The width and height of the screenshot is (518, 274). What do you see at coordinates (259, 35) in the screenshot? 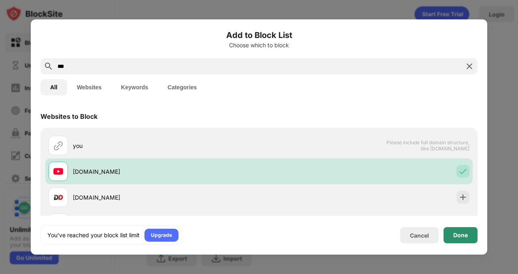
I see `h6: Add to Block List` at bounding box center [259, 35].